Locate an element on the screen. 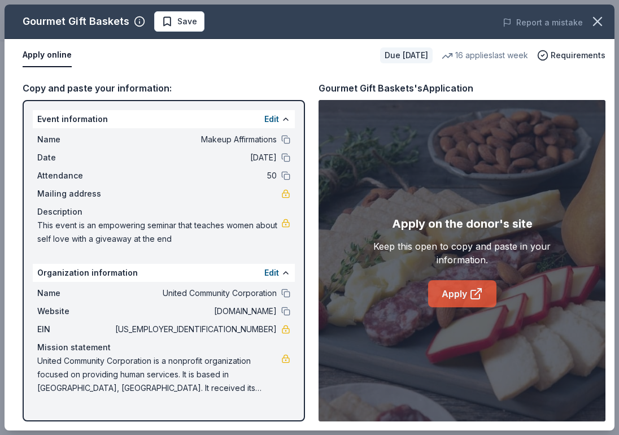  div: Description is located at coordinates (164, 212).